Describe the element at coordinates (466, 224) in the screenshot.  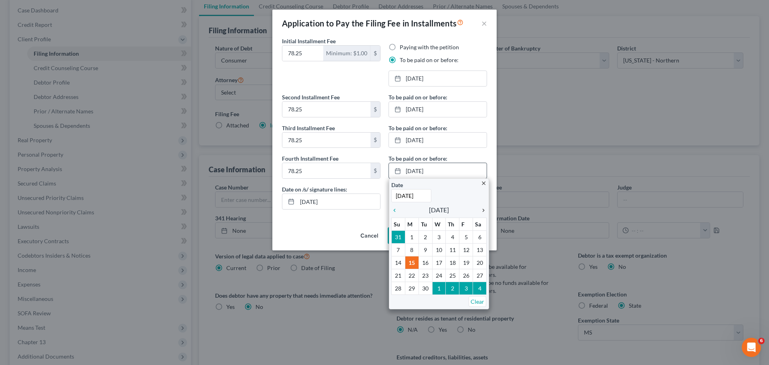
I see `th: F` at that location.